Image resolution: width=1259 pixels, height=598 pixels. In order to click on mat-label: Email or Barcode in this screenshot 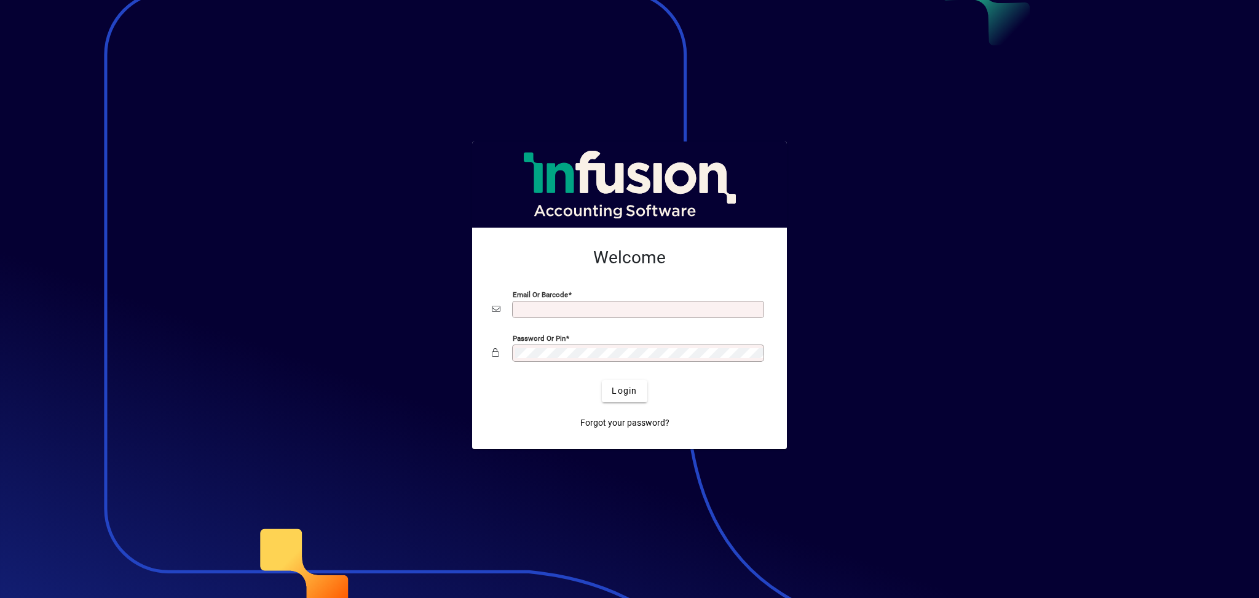, I will do `click(541, 294)`.